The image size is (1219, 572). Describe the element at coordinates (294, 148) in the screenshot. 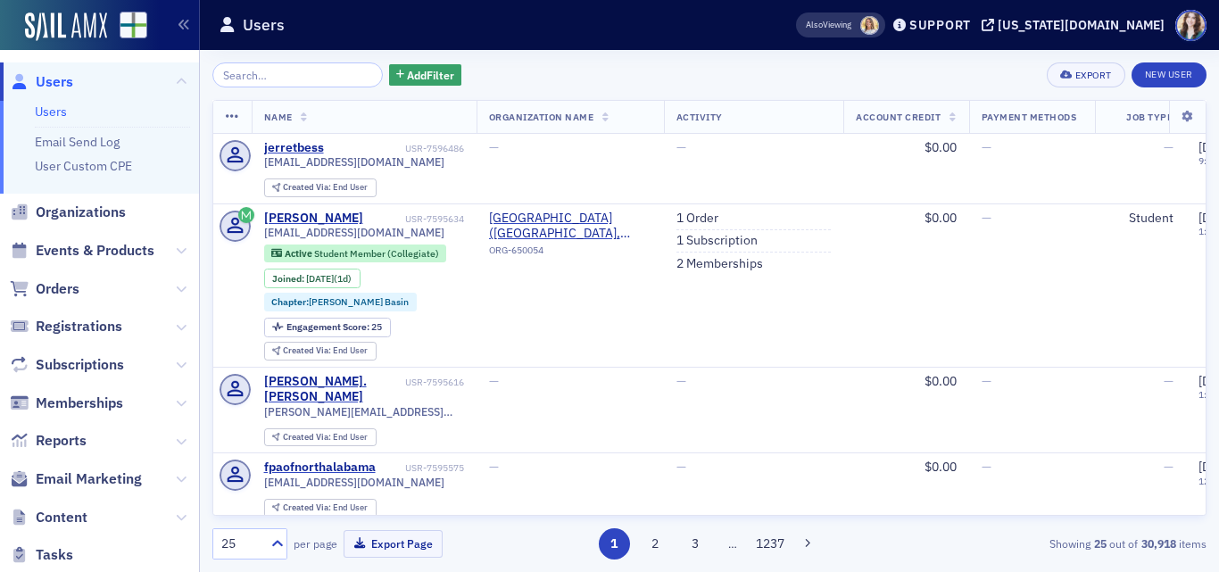

I see `div: jerretbess` at that location.